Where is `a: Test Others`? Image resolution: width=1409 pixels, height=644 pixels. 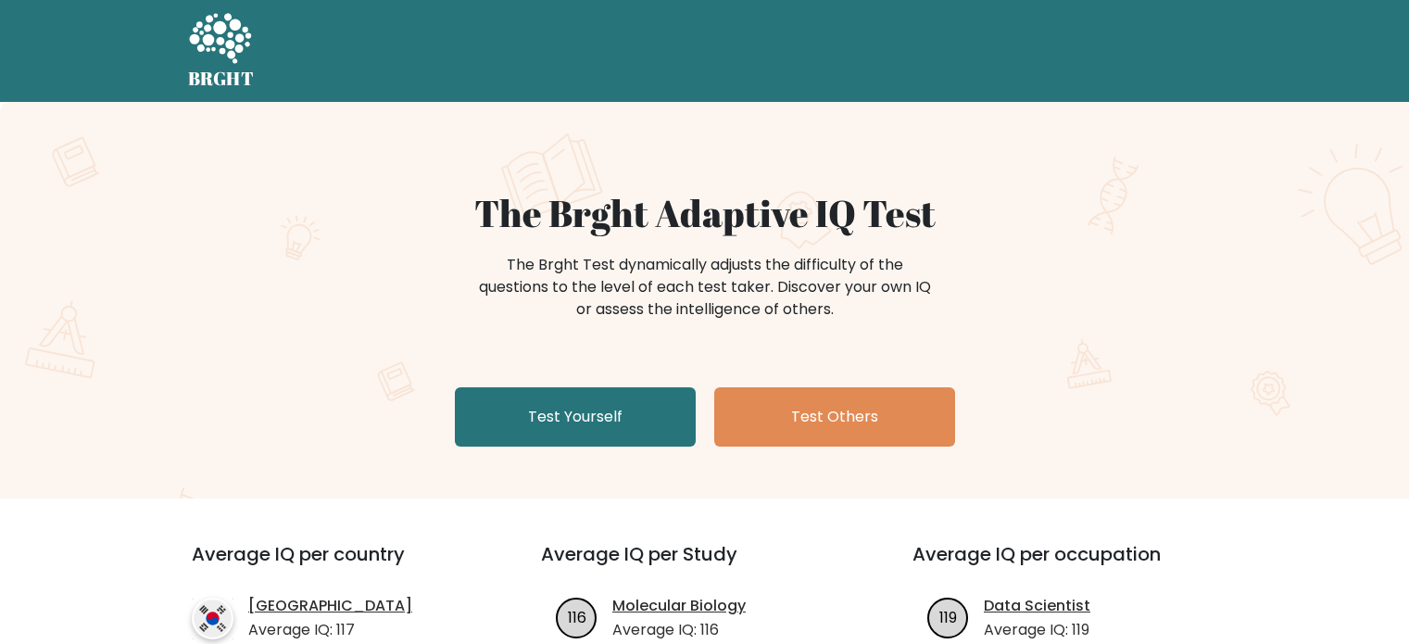
a: Test Others is located at coordinates (835, 417).